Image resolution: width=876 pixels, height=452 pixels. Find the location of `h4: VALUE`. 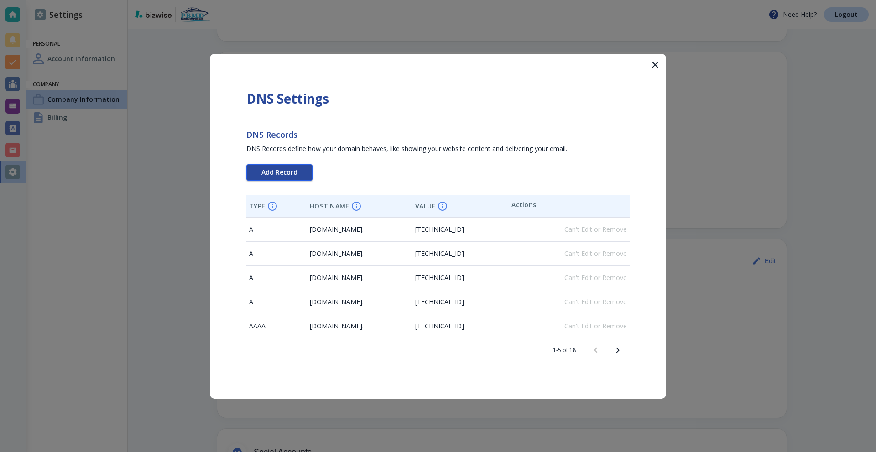

h4: VALUE is located at coordinates (425, 206).